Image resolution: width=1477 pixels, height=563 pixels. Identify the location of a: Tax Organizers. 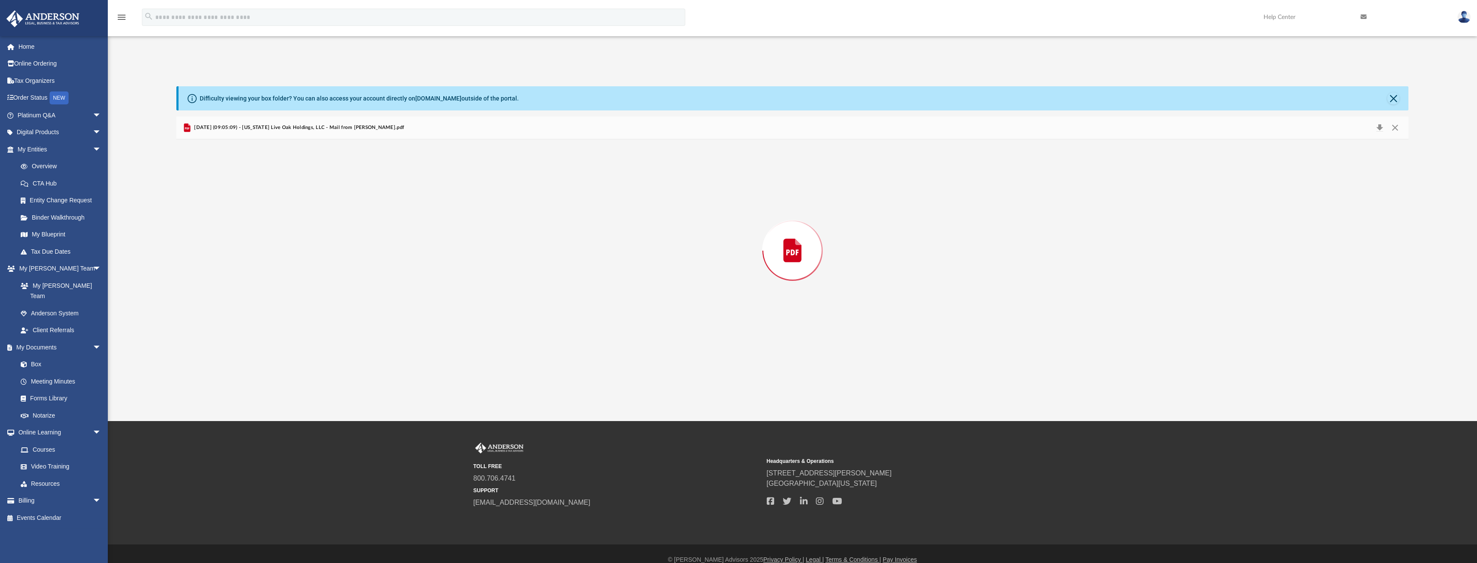
(60, 81).